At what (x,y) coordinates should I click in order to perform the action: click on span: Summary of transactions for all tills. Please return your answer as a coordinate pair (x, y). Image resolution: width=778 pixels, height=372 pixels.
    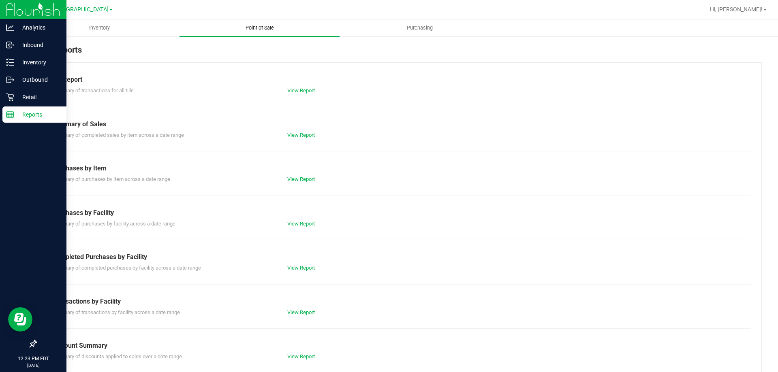
    Looking at the image, I should click on (93, 90).